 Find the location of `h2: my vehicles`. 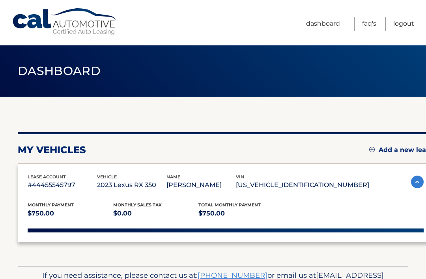

h2: my vehicles is located at coordinates (52, 150).